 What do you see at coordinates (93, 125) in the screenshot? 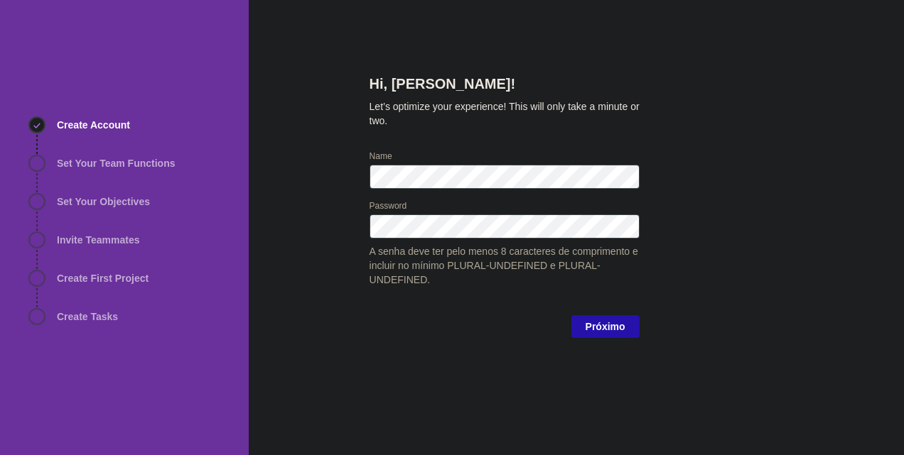
I see `span: Create Account` at bounding box center [93, 125].